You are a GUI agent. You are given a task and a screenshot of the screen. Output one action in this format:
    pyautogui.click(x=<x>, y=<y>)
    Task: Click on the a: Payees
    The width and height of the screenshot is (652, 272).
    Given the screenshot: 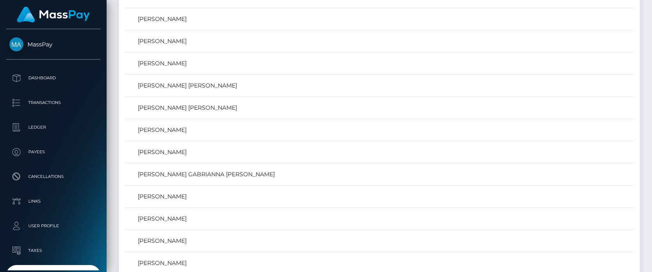 What is the action you would take?
    pyautogui.click(x=53, y=152)
    